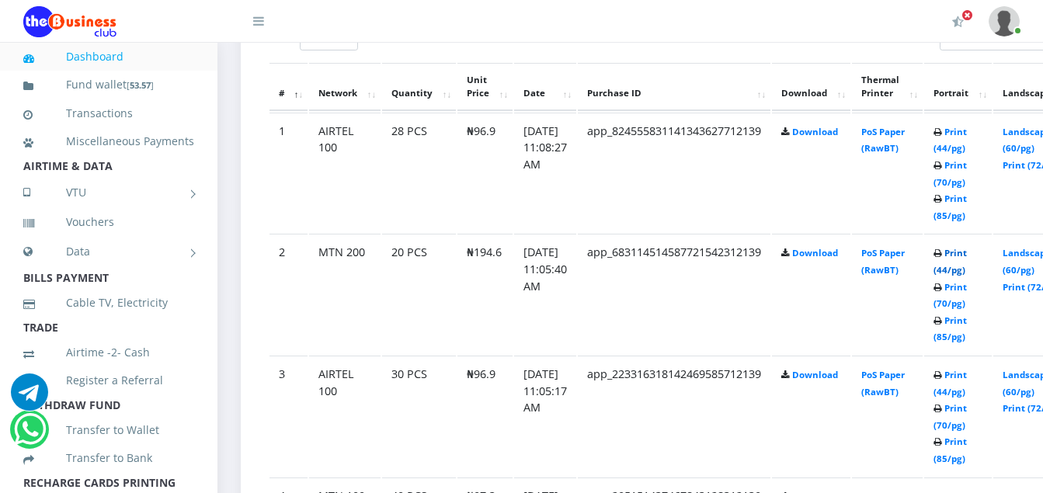  What do you see at coordinates (109, 430) in the screenshot?
I see `a: Transfer to Wallet` at bounding box center [109, 430].